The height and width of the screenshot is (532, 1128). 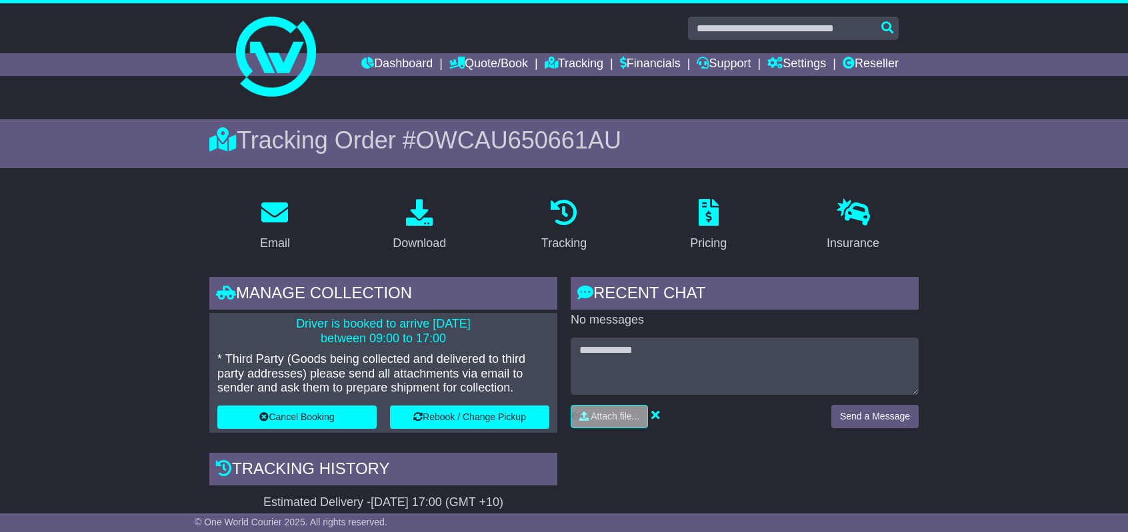 I want to click on a: Settings, so click(x=796, y=65).